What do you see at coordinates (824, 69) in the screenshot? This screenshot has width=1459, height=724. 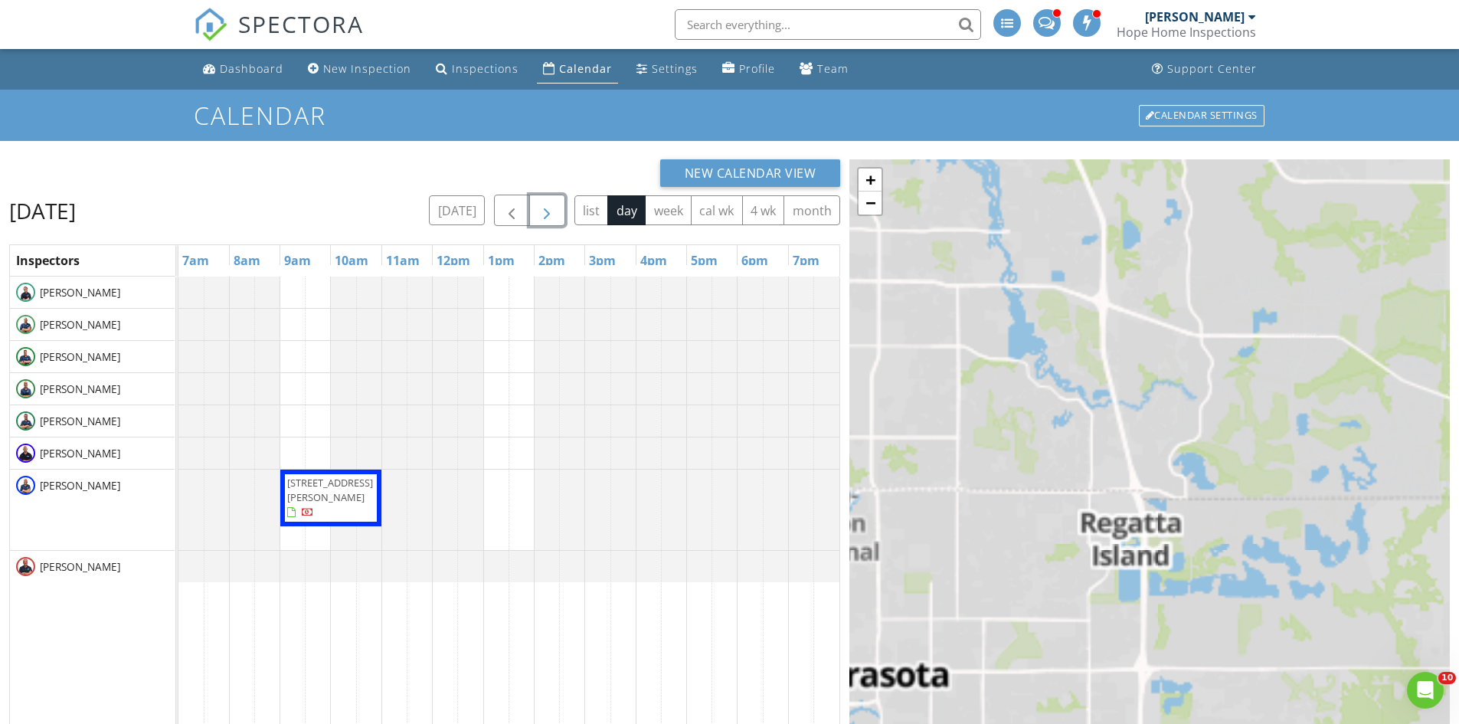 I see `a: Team` at bounding box center [824, 69].